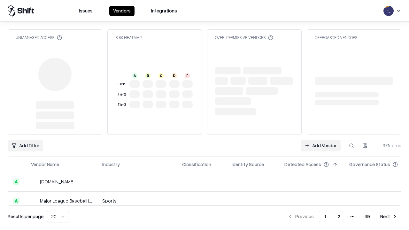  What do you see at coordinates (122, 84) in the screenshot?
I see `div: Tier 1` at bounding box center [122, 84].